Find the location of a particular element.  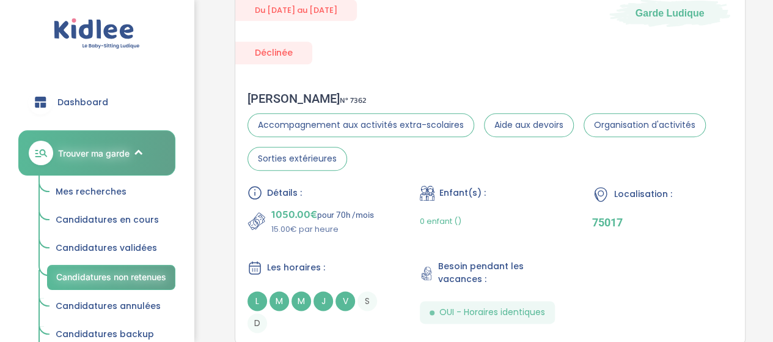

span: Trouver ma garde is located at coordinates (94, 153).